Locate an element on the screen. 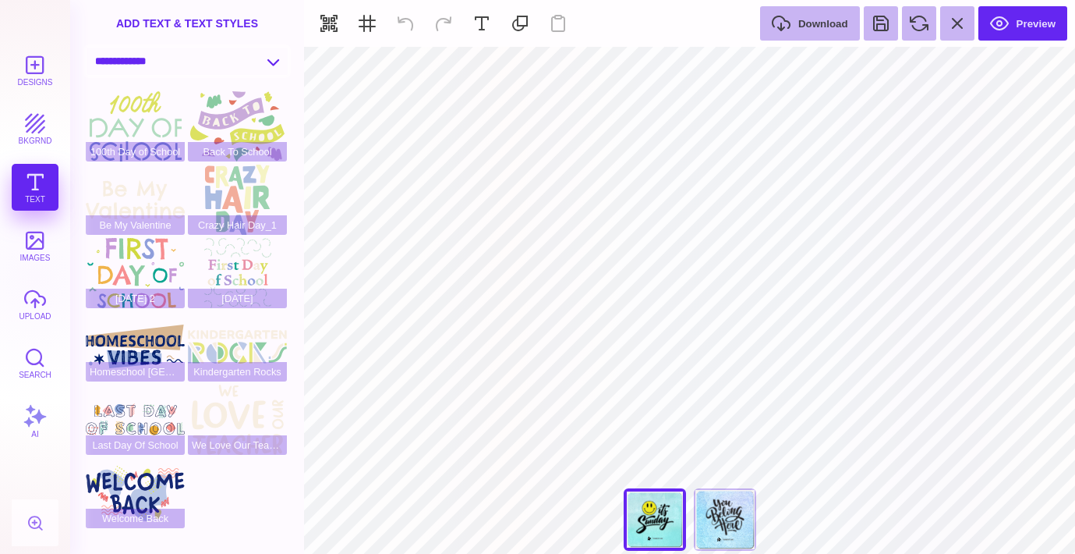 The width and height of the screenshot is (1075, 554). button: bkgrnd is located at coordinates (35, 129).